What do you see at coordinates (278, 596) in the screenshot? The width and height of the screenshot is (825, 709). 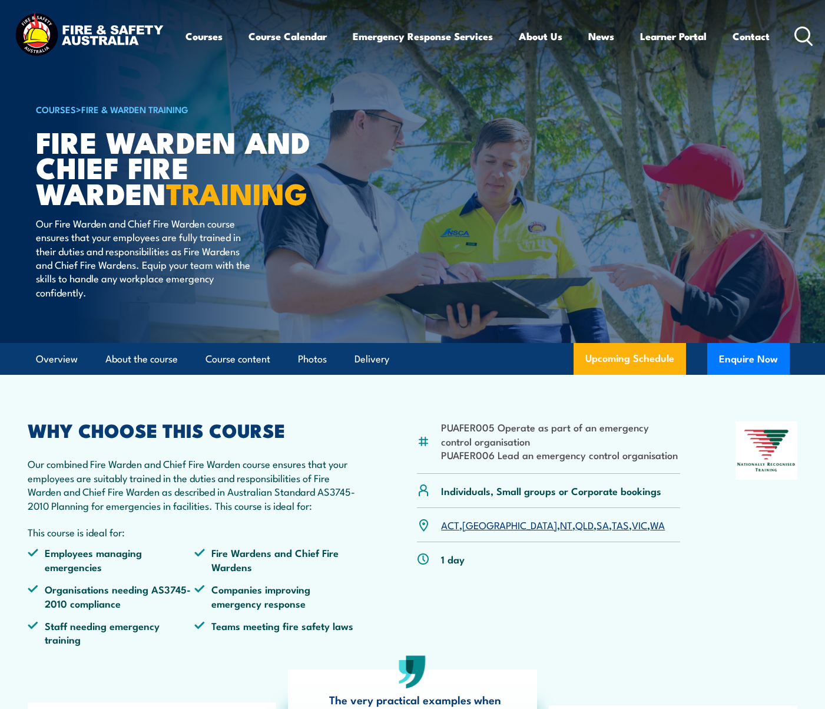 I see `li: Companies improving emergency response` at bounding box center [278, 596].